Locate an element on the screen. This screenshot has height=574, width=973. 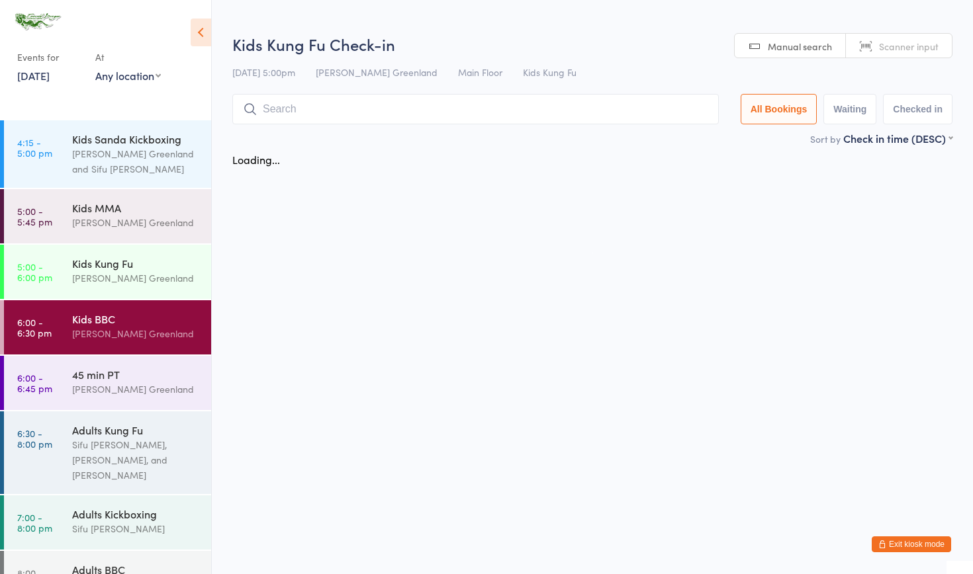
button: Checked in is located at coordinates (917, 109).